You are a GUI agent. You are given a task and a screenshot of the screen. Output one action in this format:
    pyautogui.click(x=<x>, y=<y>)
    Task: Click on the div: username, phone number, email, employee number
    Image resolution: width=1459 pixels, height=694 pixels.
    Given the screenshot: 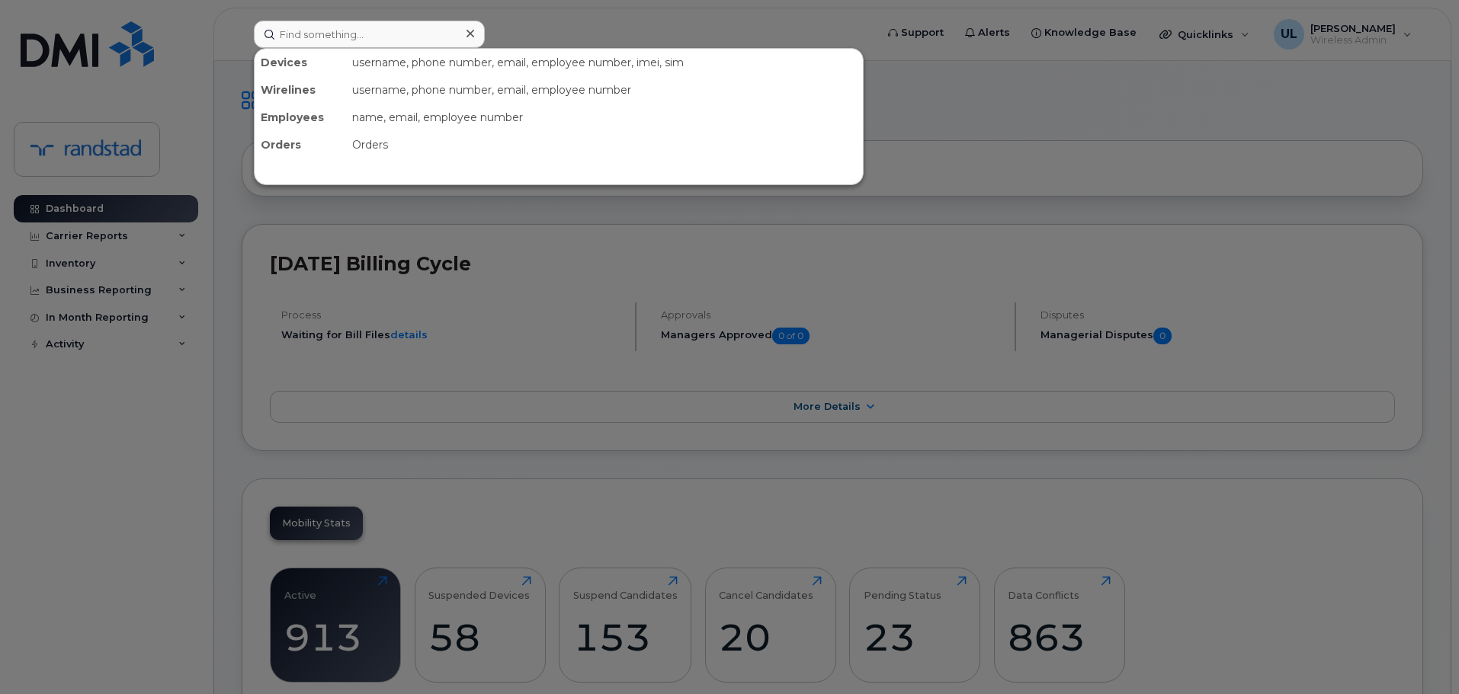 What is the action you would take?
    pyautogui.click(x=604, y=90)
    